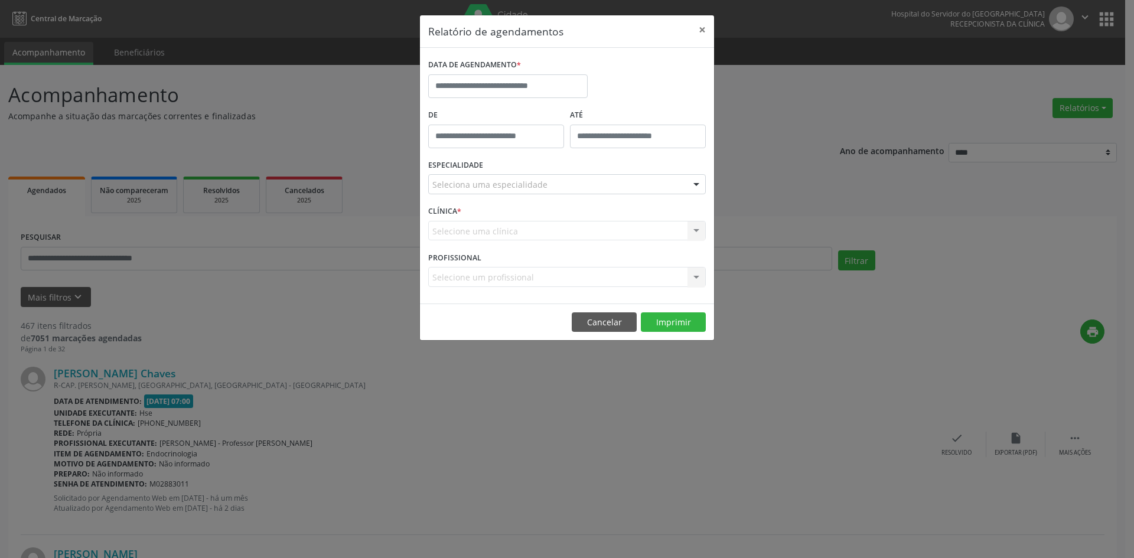  I want to click on label: PROFISSIONAL, so click(455, 258).